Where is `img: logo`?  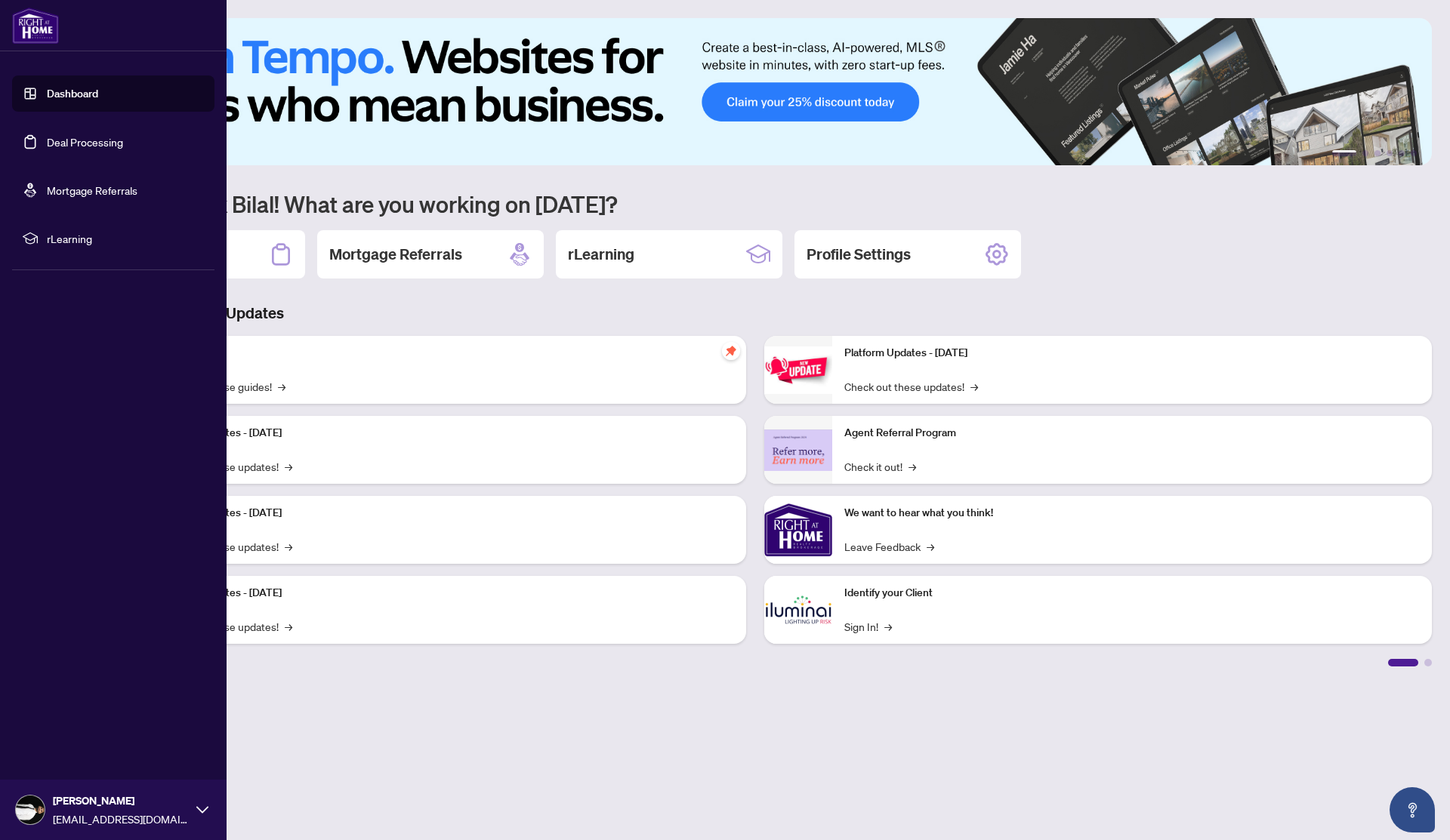 img: logo is located at coordinates (35, 26).